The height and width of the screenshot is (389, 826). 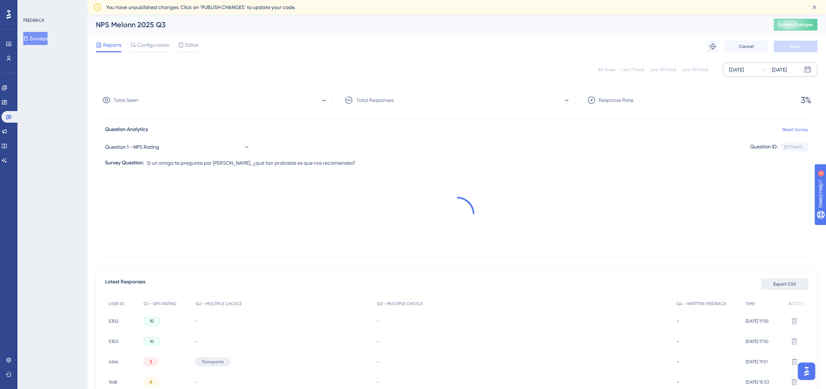 What do you see at coordinates (750, 304) in the screenshot?
I see `span: TIME` at bounding box center [750, 304].